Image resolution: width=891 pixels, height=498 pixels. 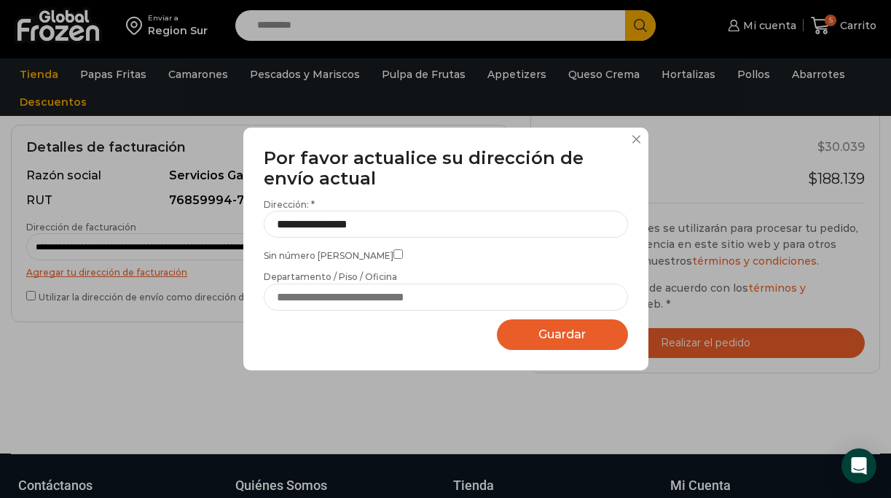 What do you see at coordinates (446, 169) in the screenshot?
I see `h3: Por favor actualice su dirección de envío actual` at bounding box center [446, 169].